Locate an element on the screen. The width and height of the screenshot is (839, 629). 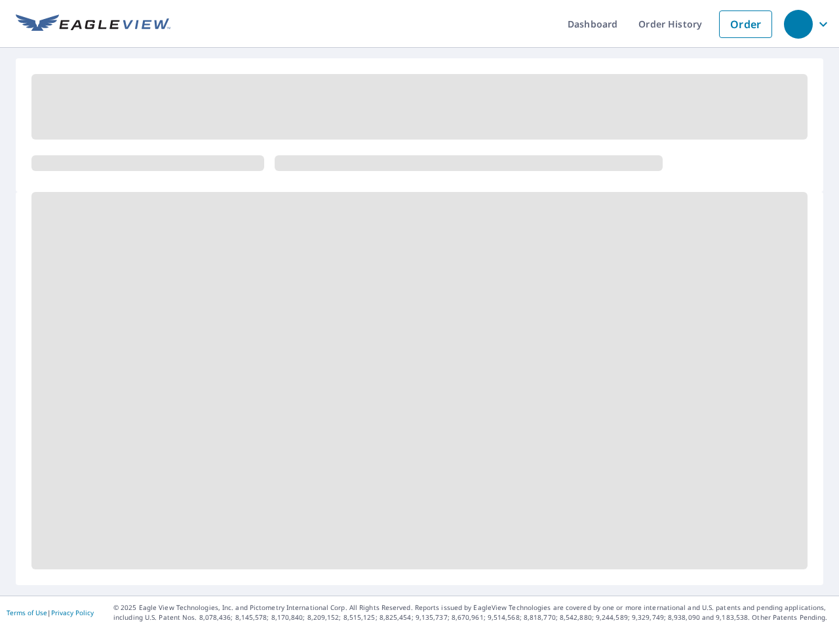
a: Terms of Use is located at coordinates (27, 612).